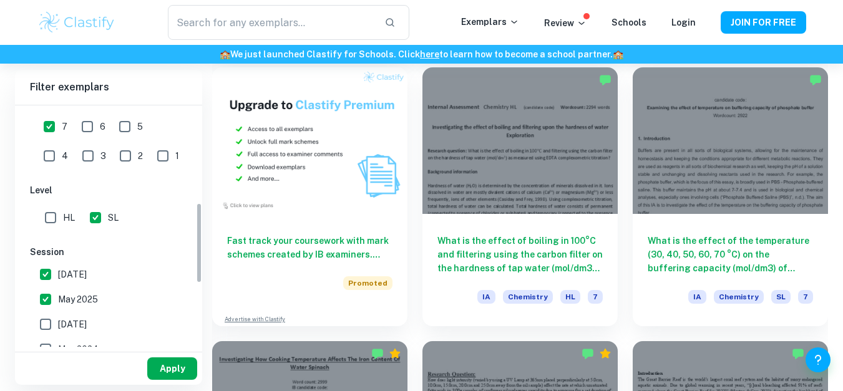  What do you see at coordinates (763, 22) in the screenshot?
I see `a: JOIN FOR FREE` at bounding box center [763, 22].